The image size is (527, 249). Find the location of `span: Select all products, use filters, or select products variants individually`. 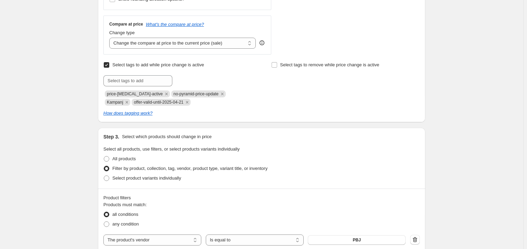

span: Select all products, use filters, or select products variants individually is located at coordinates (171, 149).